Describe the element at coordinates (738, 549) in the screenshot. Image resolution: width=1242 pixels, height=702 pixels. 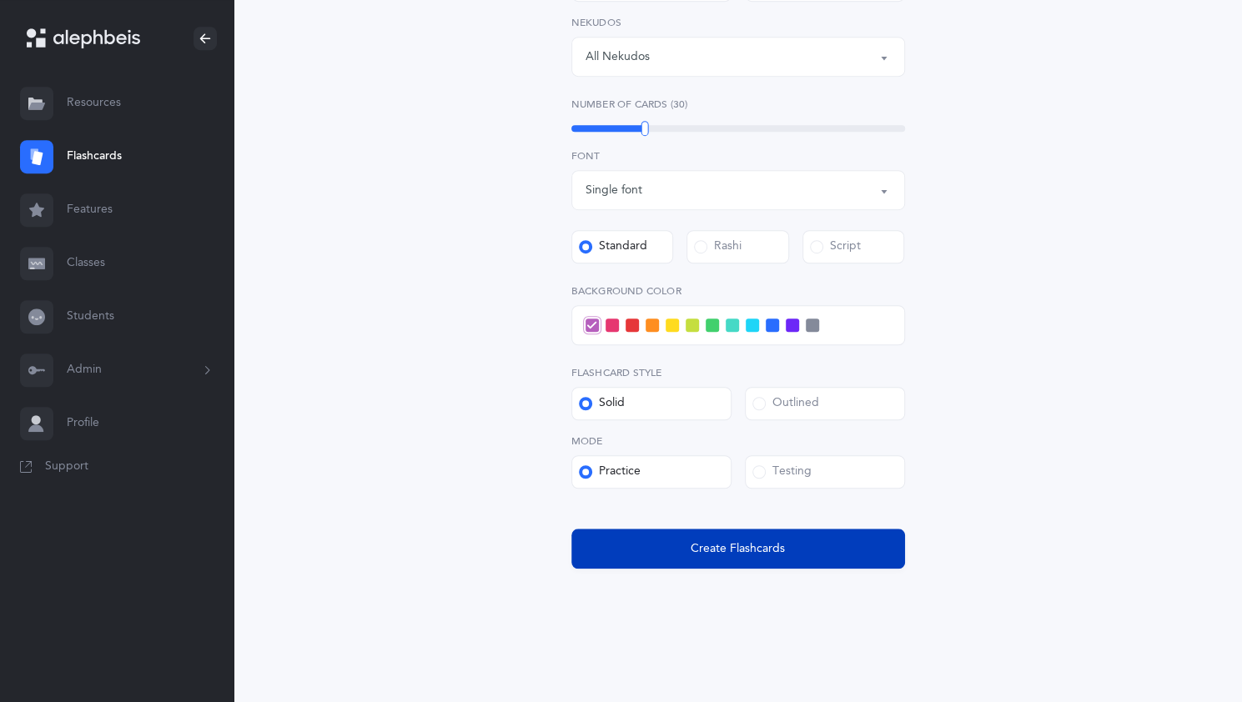
I see `button: Create Flashcards` at that location.